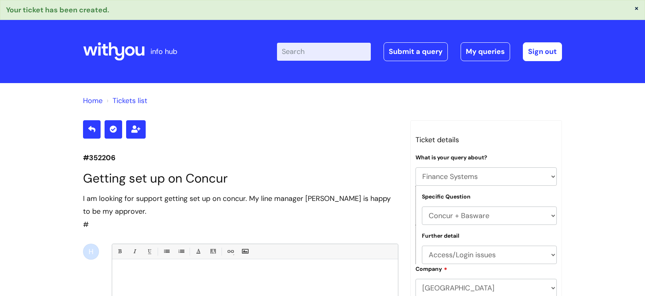  I want to click on a: 1. Ordered List (Ctrl-Shift-8), so click(181, 251).